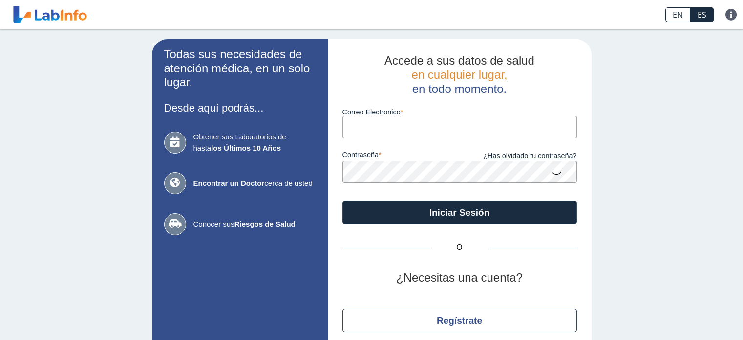 This screenshot has width=743, height=340. Describe the element at coordinates (460, 320) in the screenshot. I see `button: Regístrate` at that location.